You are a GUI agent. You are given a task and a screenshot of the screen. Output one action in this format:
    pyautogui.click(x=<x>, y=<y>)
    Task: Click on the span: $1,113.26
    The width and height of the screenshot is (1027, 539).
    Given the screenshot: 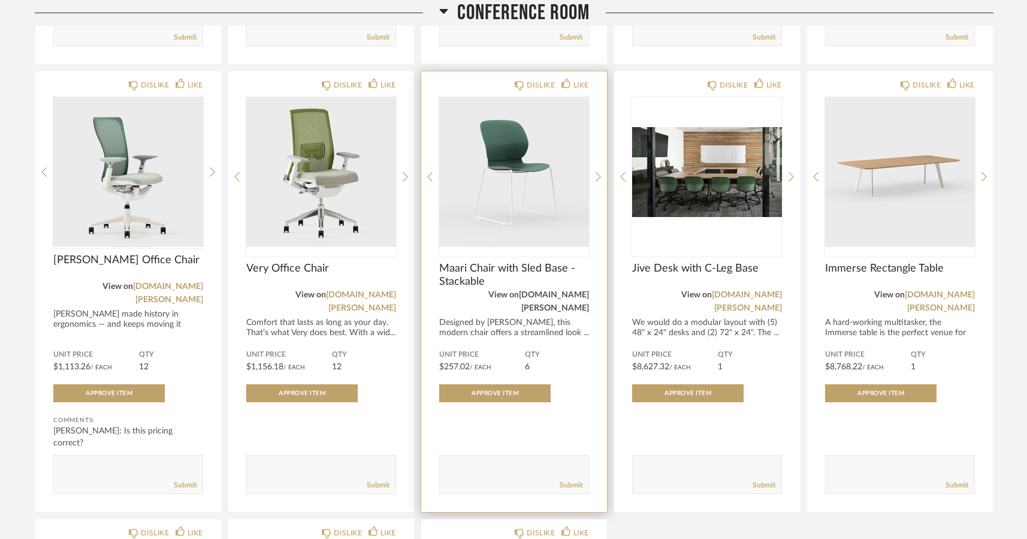 What is the action you would take?
    pyautogui.click(x=72, y=367)
    